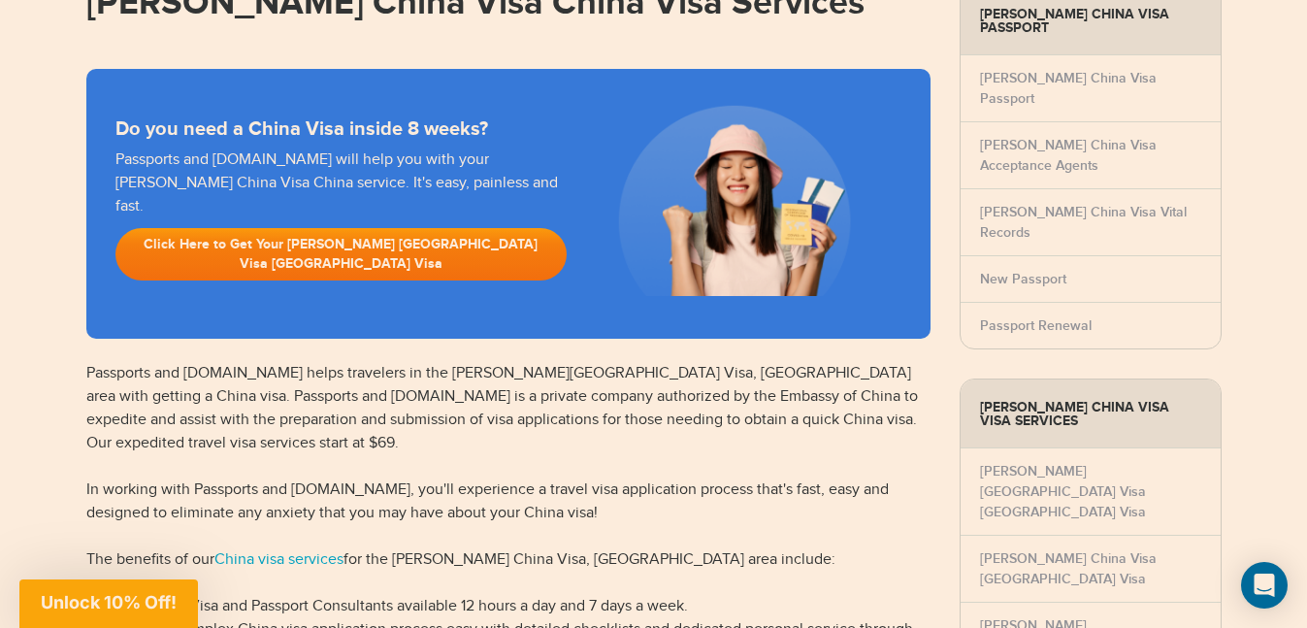  Describe the element at coordinates (109, 602) in the screenshot. I see `span: Unlock 10% Off!` at that location.